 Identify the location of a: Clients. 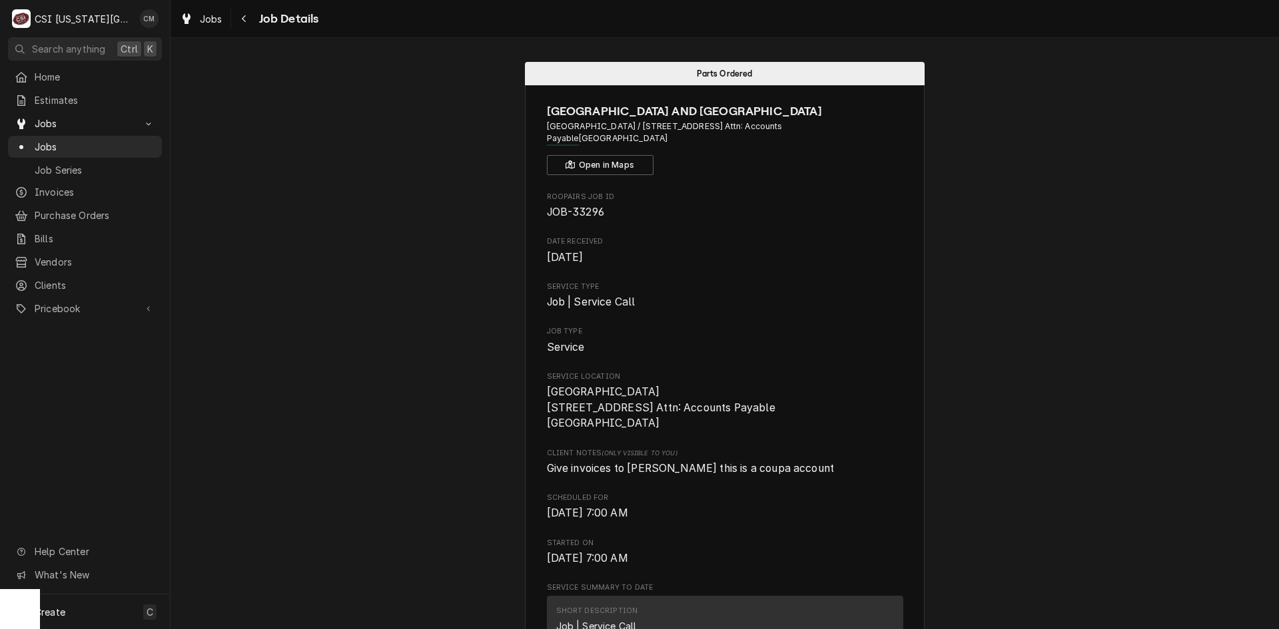
(85, 285).